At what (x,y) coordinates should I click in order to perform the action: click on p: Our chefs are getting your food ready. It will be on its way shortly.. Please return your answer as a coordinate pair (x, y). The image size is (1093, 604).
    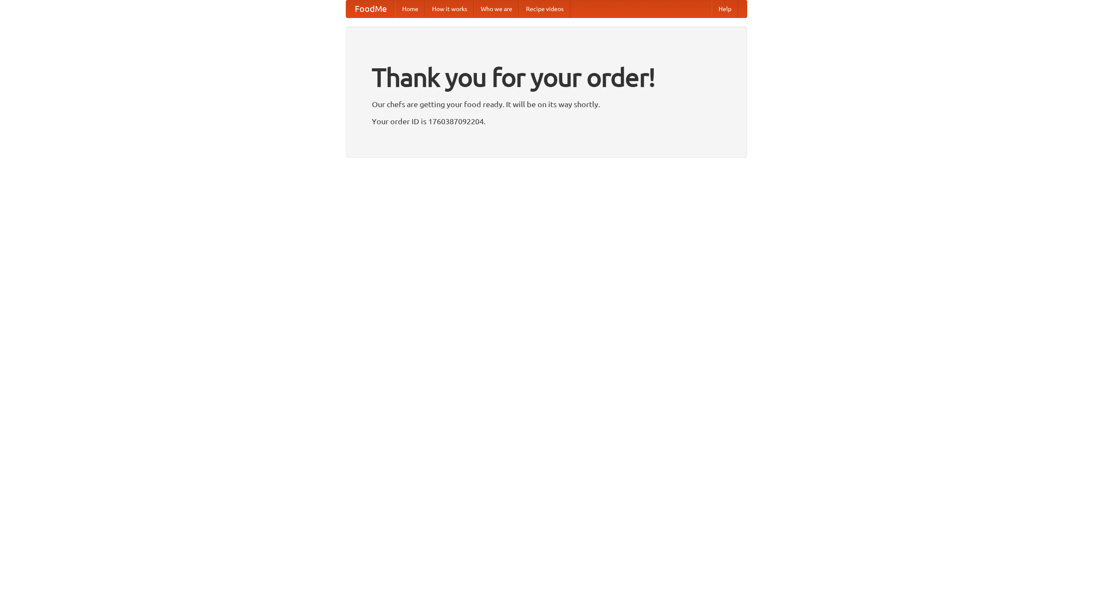
    Looking at the image, I should click on (547, 104).